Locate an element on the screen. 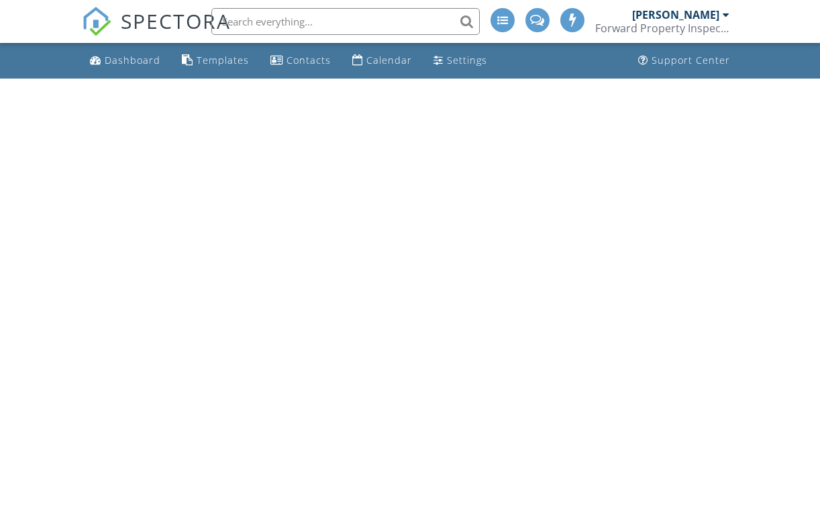 Image resolution: width=820 pixels, height=515 pixels. a: Dashboard is located at coordinates (125, 60).